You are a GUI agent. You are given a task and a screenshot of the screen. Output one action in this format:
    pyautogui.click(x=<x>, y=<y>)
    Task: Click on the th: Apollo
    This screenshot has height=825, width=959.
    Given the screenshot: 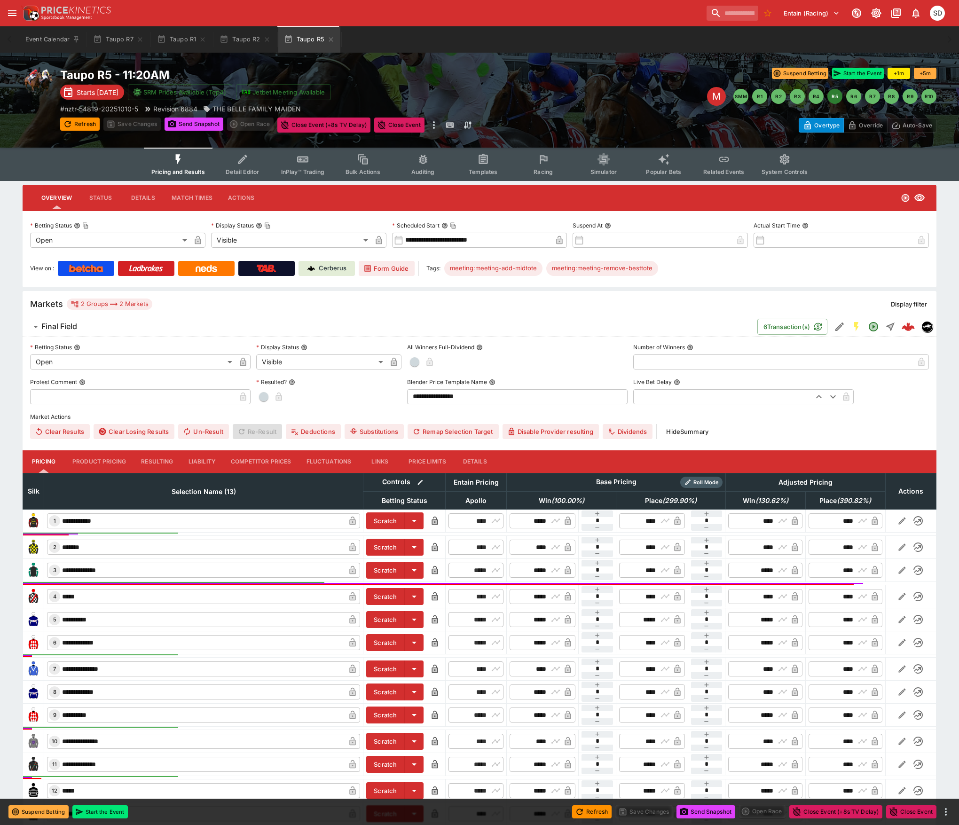 What is the action you would take?
    pyautogui.click(x=476, y=500)
    